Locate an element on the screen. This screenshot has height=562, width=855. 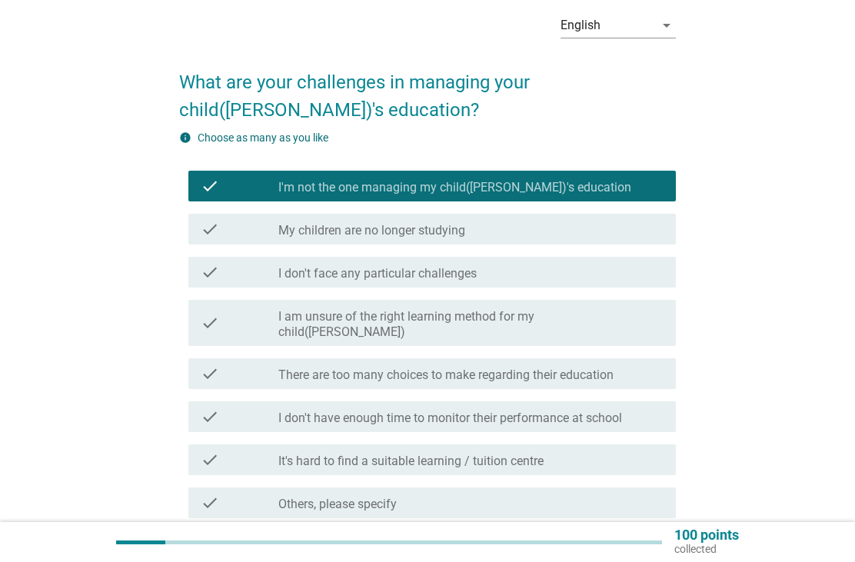
div: English is located at coordinates (580, 25).